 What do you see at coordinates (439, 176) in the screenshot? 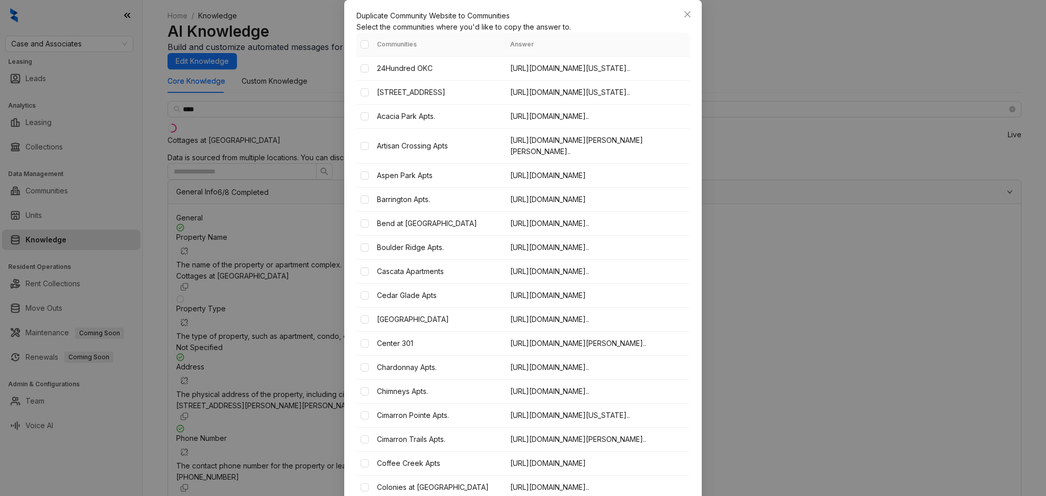
I see `div: Aspen Park Apts` at bounding box center [439, 176].